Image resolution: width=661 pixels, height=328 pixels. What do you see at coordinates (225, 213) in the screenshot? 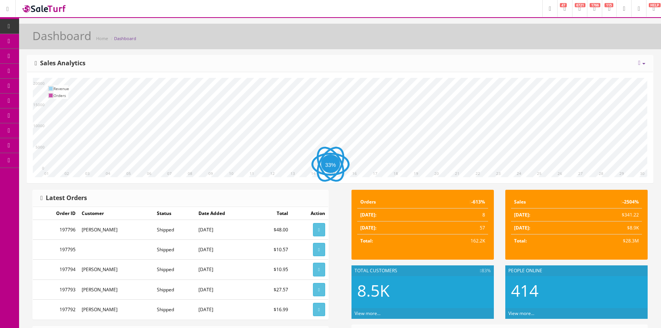
I see `td: Date Added` at bounding box center [225, 213].